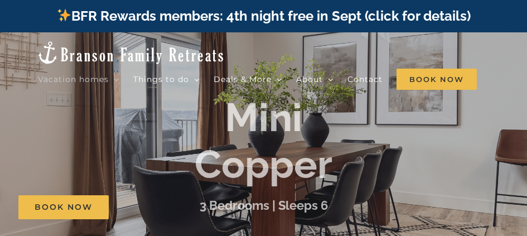  What do you see at coordinates (365, 79) in the screenshot?
I see `span: Contact` at bounding box center [365, 79].